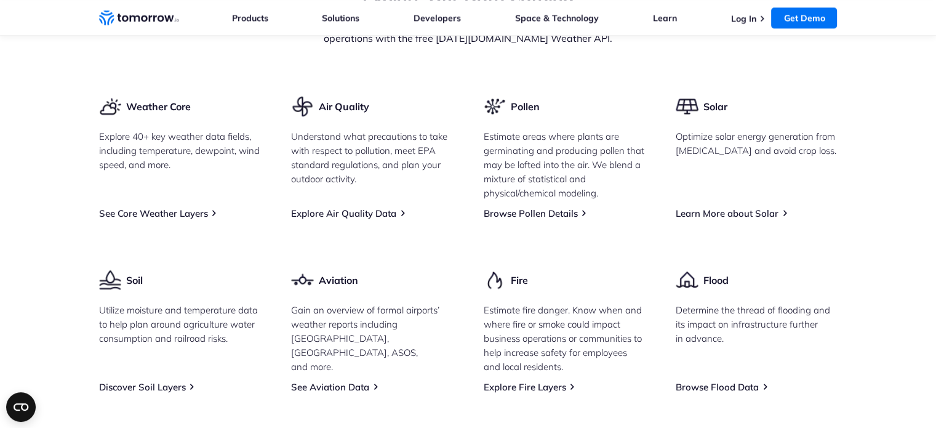  What do you see at coordinates (330, 386) in the screenshot?
I see `a: See Aviation Data` at bounding box center [330, 386].